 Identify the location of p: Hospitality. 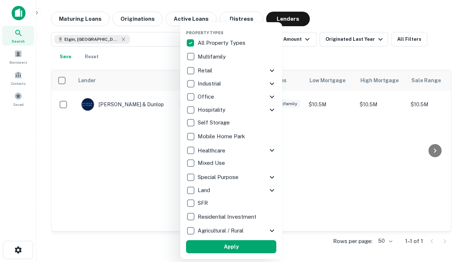
(212, 110).